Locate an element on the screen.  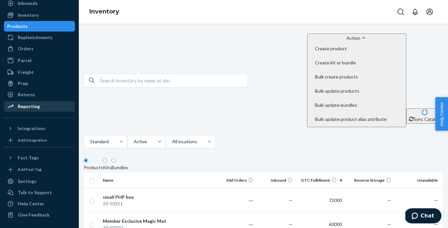
input: Products is located at coordinates (86, 160).